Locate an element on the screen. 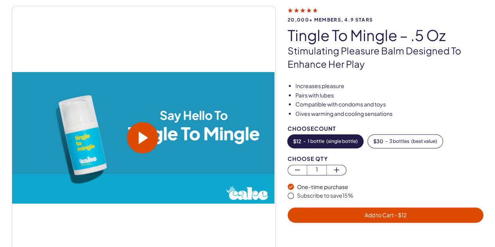 The height and width of the screenshot is (247, 495). span: 20,000+ members, 4.9 stars is located at coordinates (385, 20).